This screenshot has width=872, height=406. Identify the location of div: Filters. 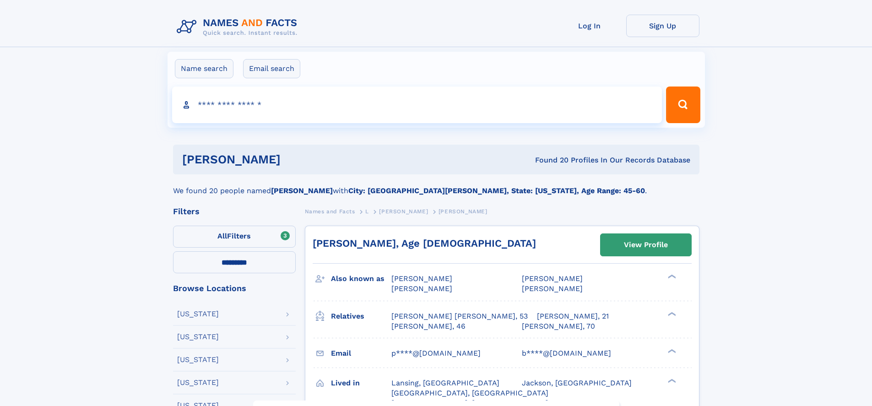
(234, 211).